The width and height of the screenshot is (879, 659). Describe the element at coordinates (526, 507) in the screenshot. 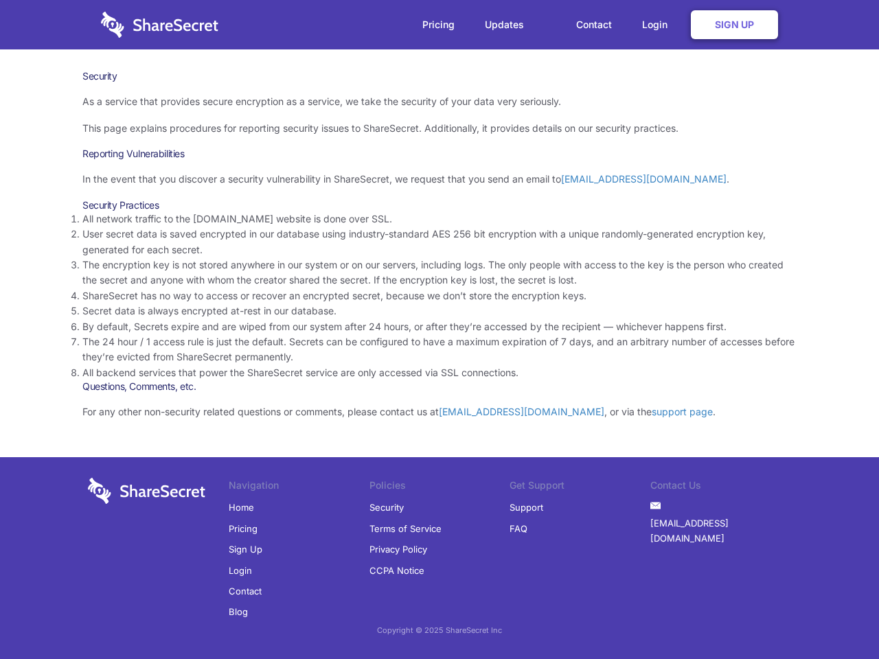

I see `a: Support` at that location.